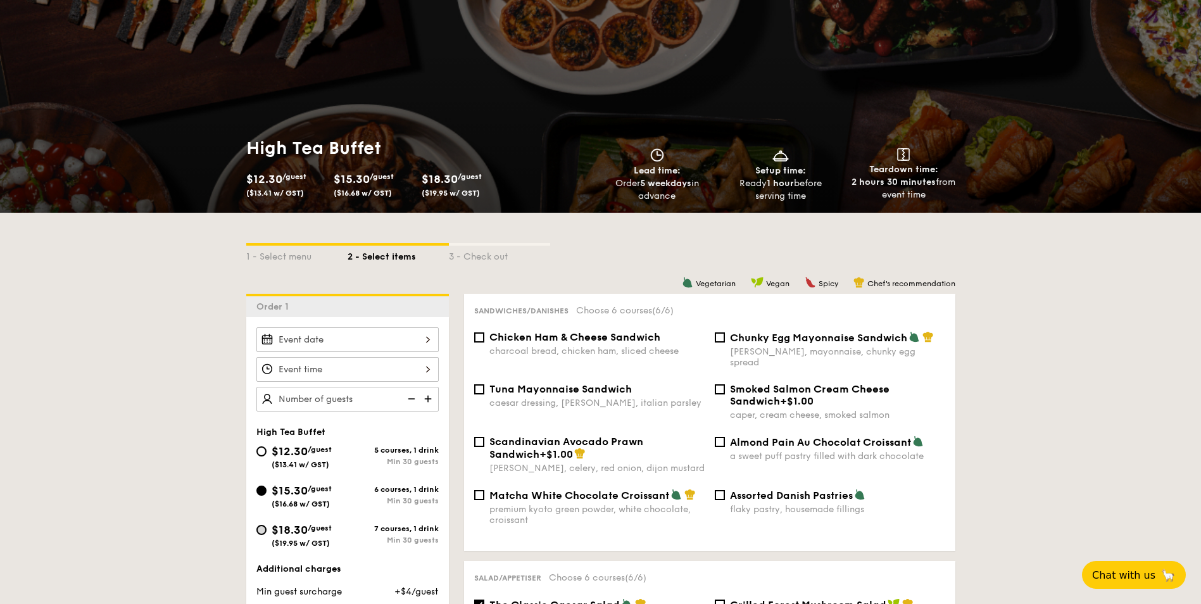  What do you see at coordinates (810, 395) in the screenshot?
I see `span: Smoked Salmon Cream Cheese Sandwich` at bounding box center [810, 395].